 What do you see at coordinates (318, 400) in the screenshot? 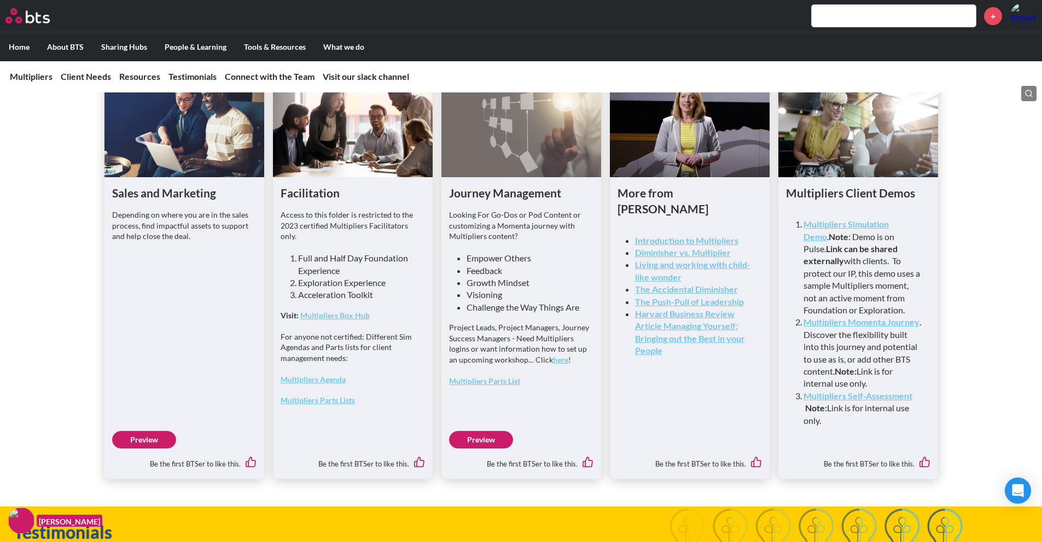
I see `a: Multipliers Parts Lists` at bounding box center [318, 400].